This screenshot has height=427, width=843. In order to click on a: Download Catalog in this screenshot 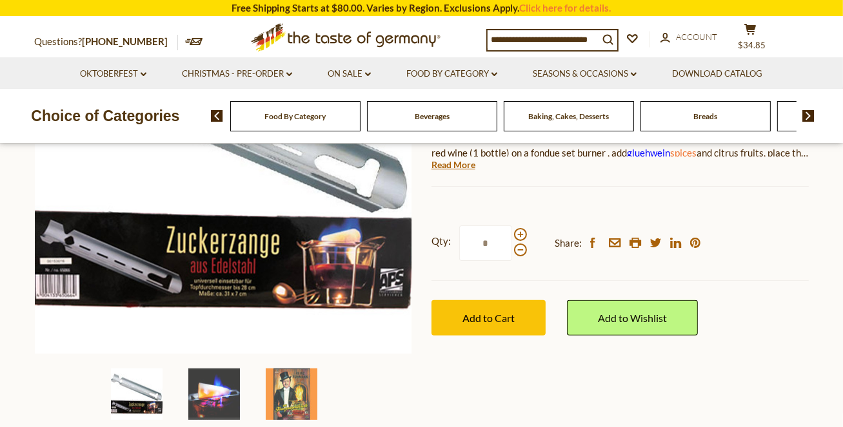, I will do `click(717, 74)`.